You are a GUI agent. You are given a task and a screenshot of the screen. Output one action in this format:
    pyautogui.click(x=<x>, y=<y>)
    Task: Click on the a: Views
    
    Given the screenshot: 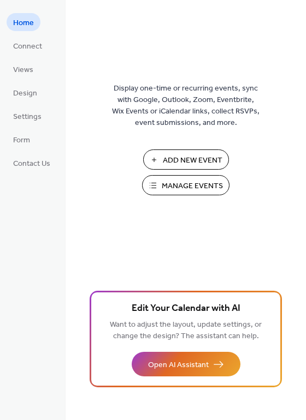 What is the action you would take?
    pyautogui.click(x=23, y=69)
    